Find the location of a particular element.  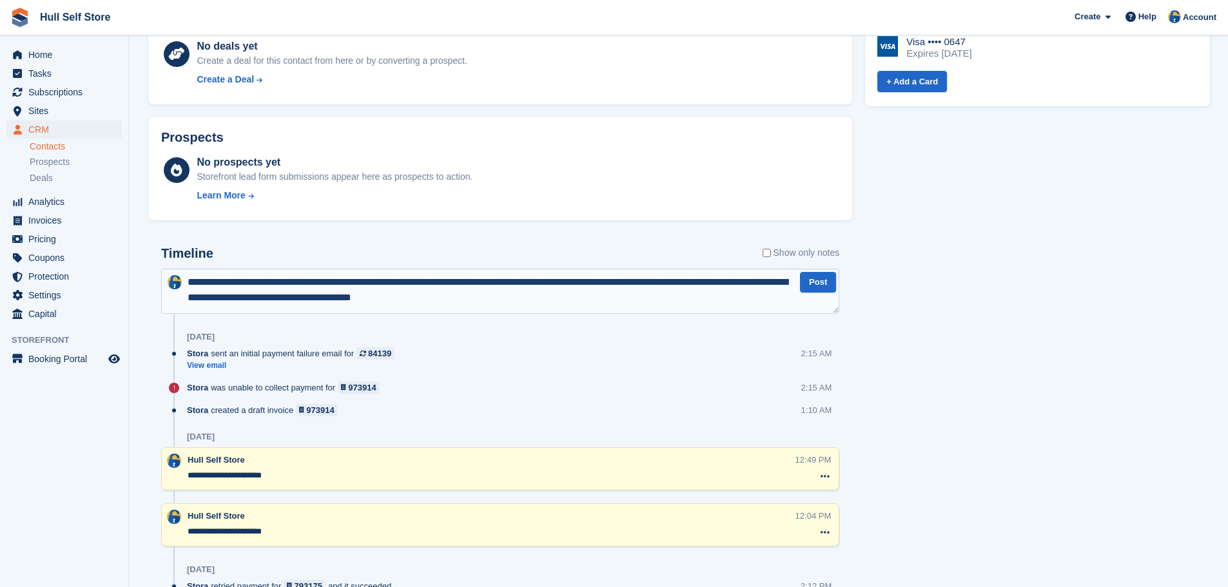

a: Prospects is located at coordinates (75, 162).